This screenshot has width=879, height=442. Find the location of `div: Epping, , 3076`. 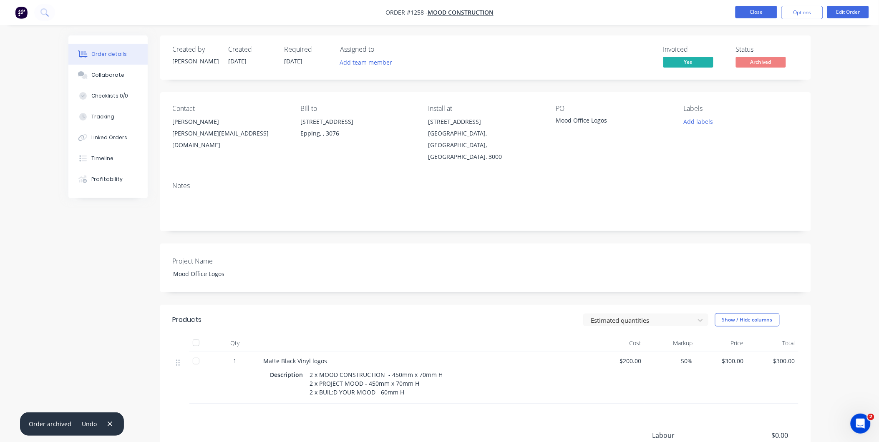

div: Epping, , 3076 is located at coordinates (358, 134).